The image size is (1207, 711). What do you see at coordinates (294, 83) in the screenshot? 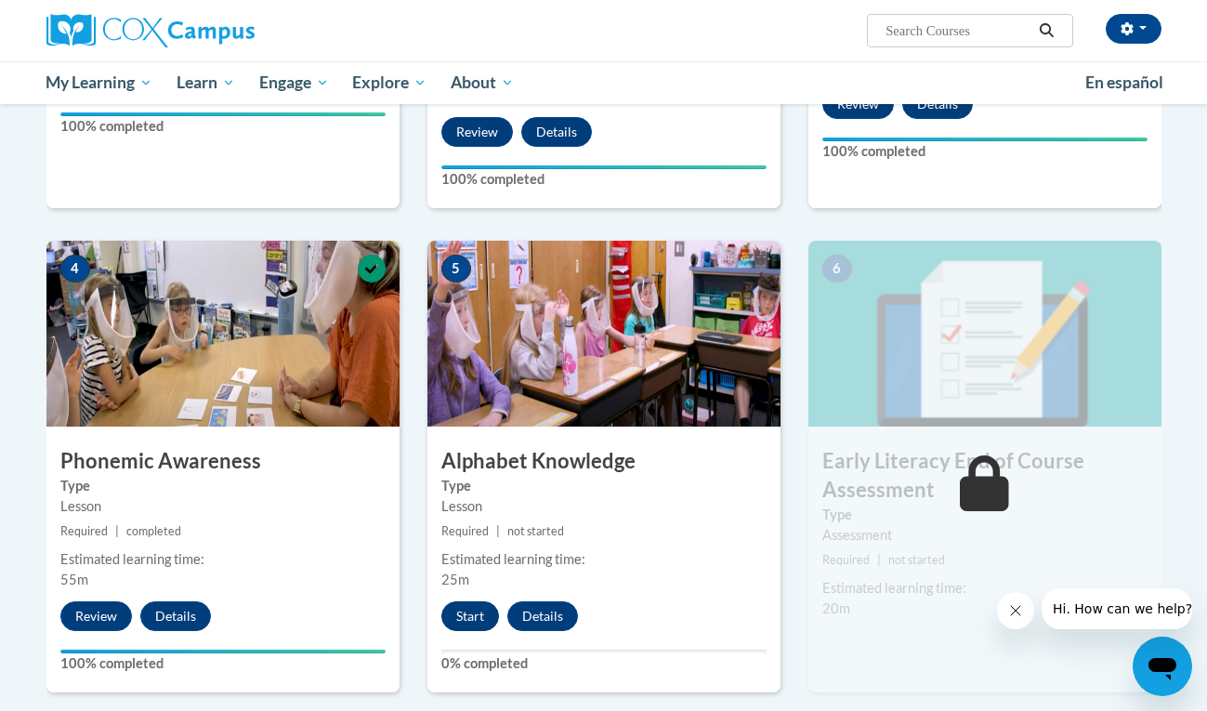
I see `a: Engage` at bounding box center [294, 83].